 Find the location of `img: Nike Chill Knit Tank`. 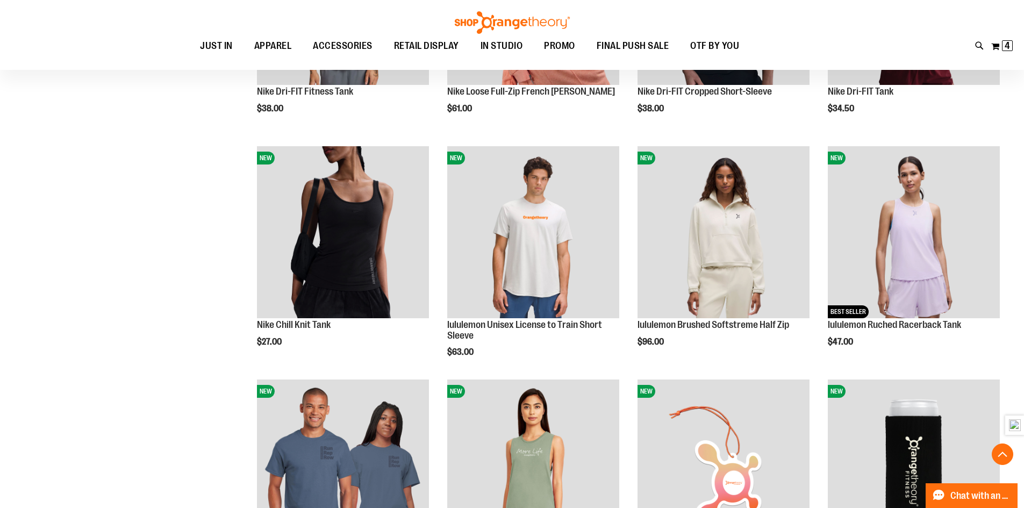

img: Nike Chill Knit Tank is located at coordinates (343, 232).